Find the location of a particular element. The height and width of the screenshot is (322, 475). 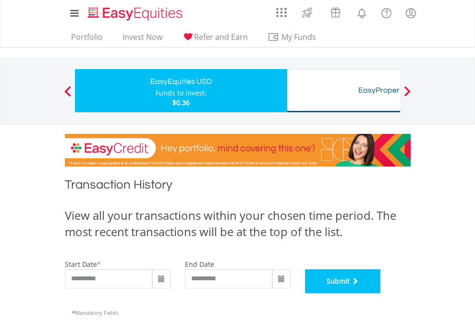

button: Next is located at coordinates (408, 96).